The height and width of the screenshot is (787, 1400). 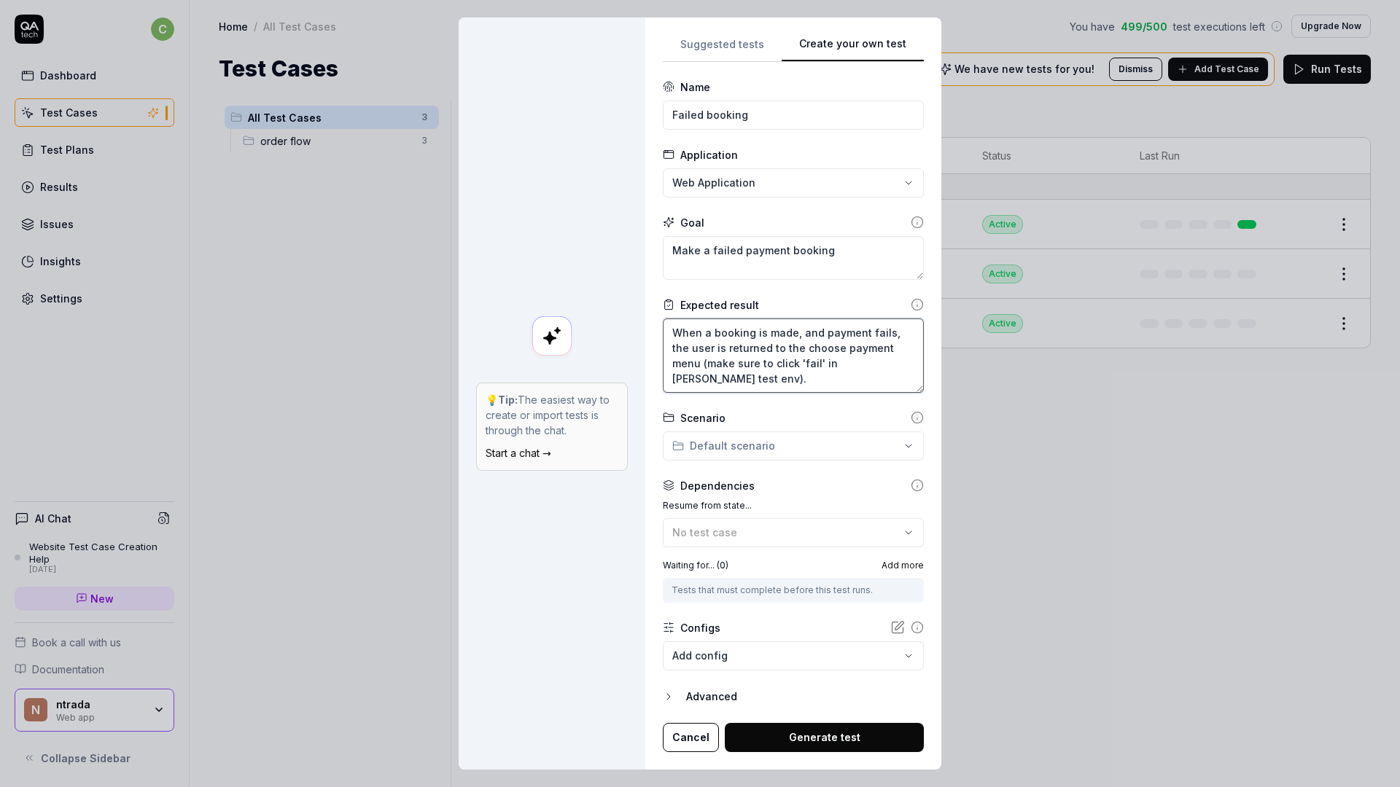 What do you see at coordinates (720, 305) in the screenshot?
I see `div: Expected result` at bounding box center [720, 305].